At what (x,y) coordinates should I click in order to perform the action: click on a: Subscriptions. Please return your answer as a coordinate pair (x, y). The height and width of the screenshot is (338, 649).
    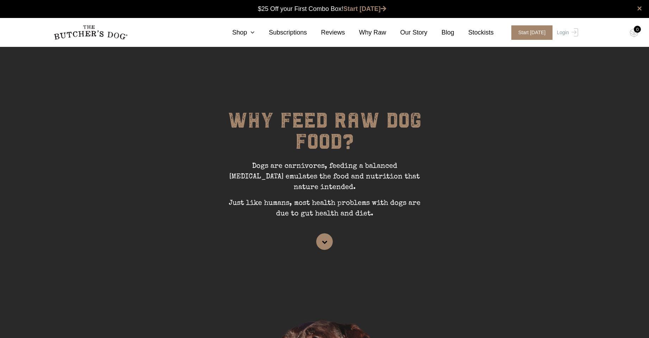
    Looking at the image, I should click on (281, 32).